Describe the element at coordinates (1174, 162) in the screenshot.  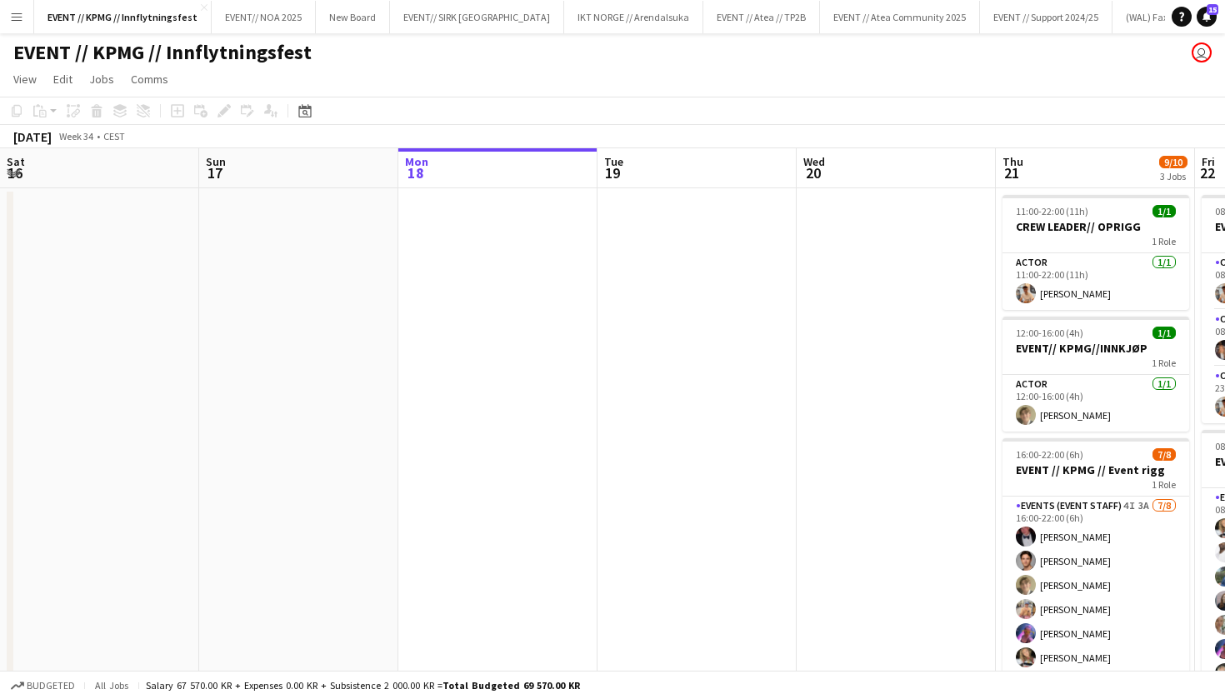
I see `span: 9/10` at that location.